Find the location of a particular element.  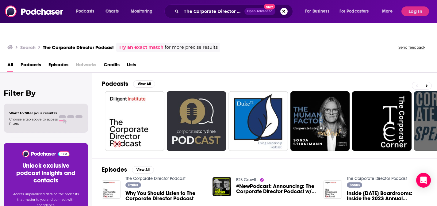

input: Search podcasts, credits, & more... is located at coordinates (213, 11).